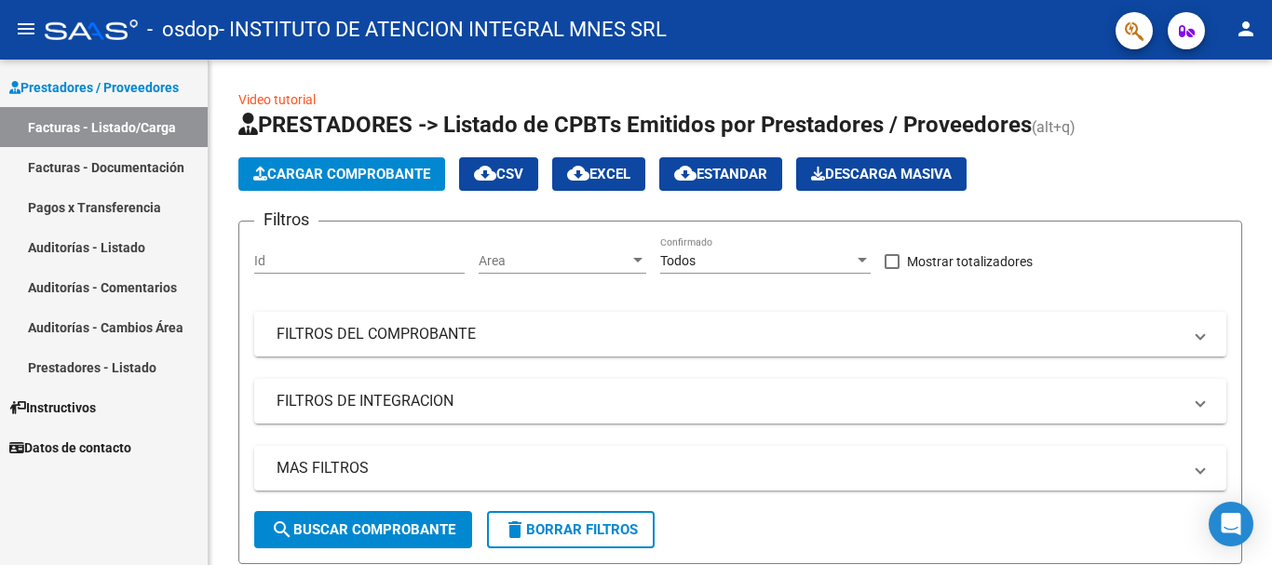 The width and height of the screenshot is (1272, 565). What do you see at coordinates (363, 530) in the screenshot?
I see `span: Buscar Comprobante` at bounding box center [363, 530].